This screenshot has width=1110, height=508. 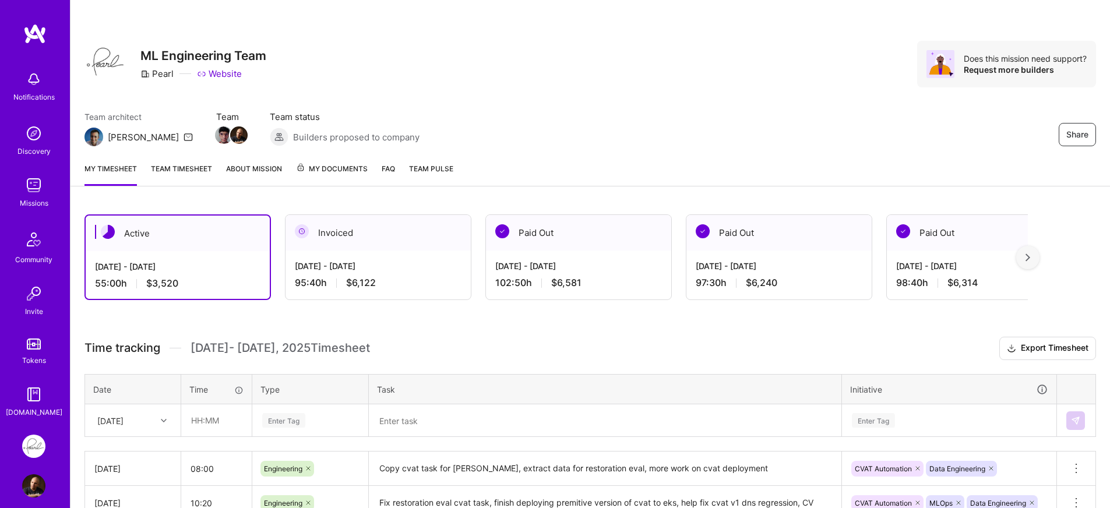 What do you see at coordinates (145, 74) in the screenshot?
I see `i: icon CompanyGray` at bounding box center [145, 74].